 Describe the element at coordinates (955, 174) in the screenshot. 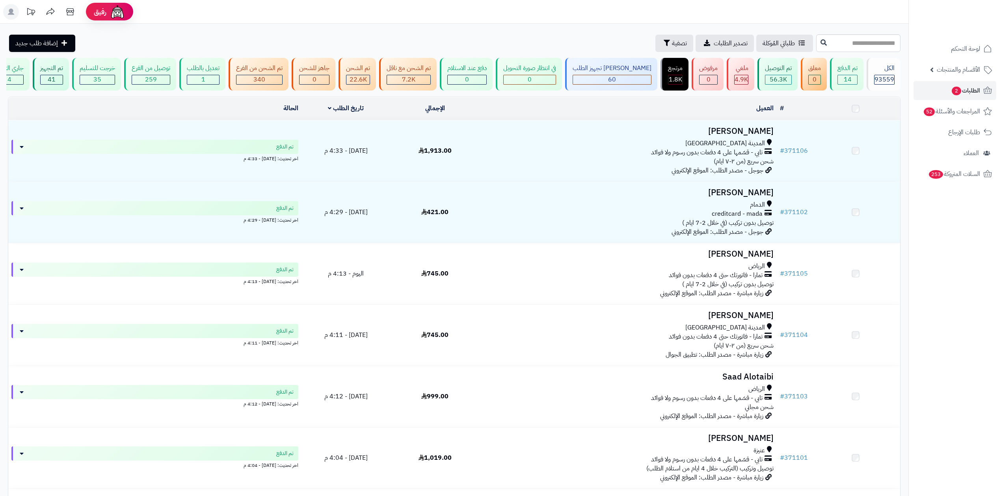

I see `a: السلات المتروكة253` at that location.